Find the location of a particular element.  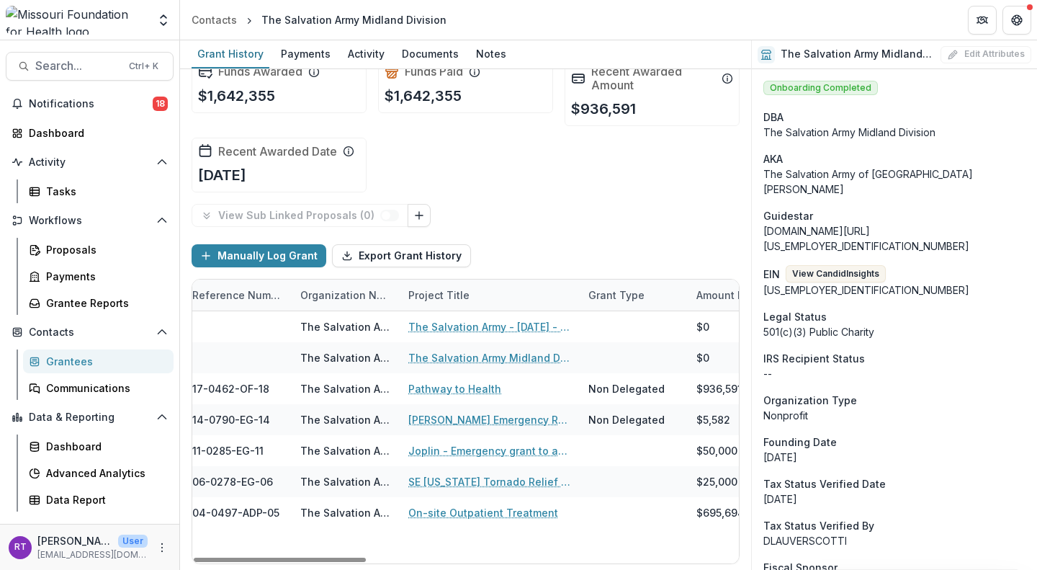

a: On-site Outpatient Treatment is located at coordinates (483, 512).